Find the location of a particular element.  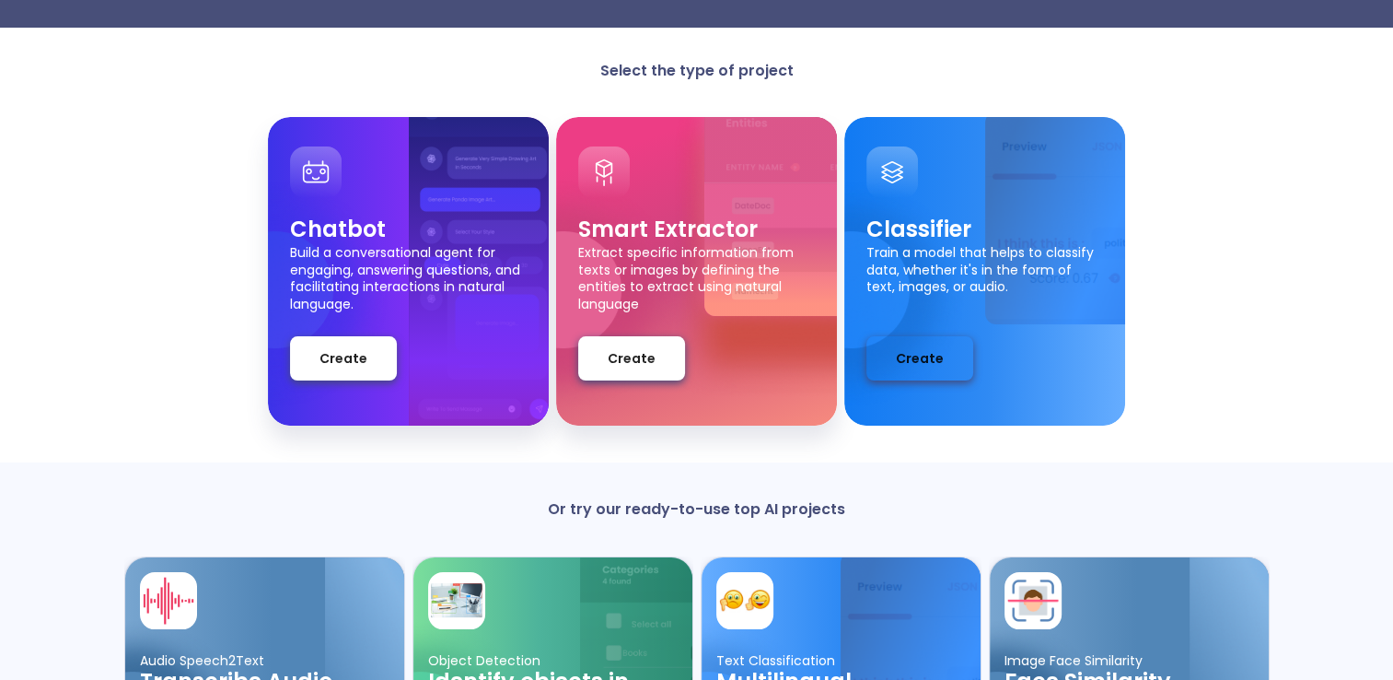

p: Object Detection is located at coordinates (552, 660).